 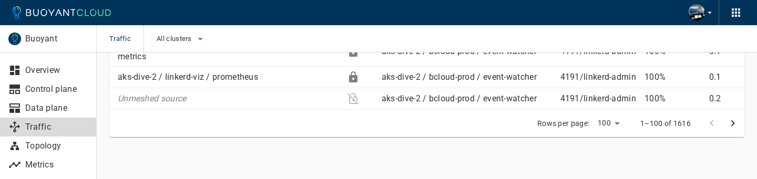 I want to click on p: 1–100 of 1616, so click(x=666, y=124).